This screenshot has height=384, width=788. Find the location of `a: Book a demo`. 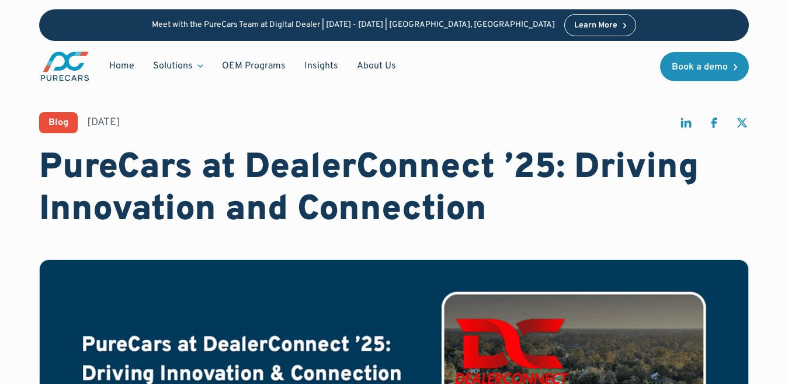

a: Book a demo is located at coordinates (705, 67).